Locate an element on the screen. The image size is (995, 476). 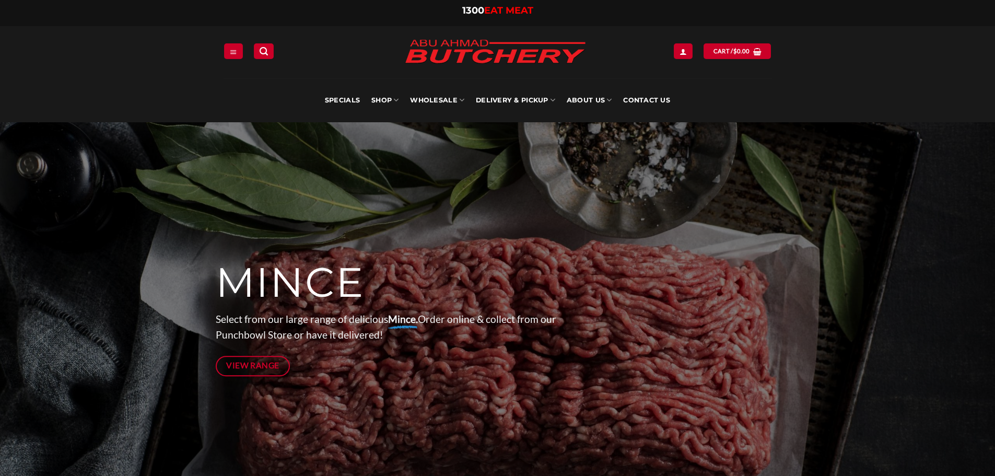
img: Abu Ahmad Butchery is located at coordinates (495, 52).